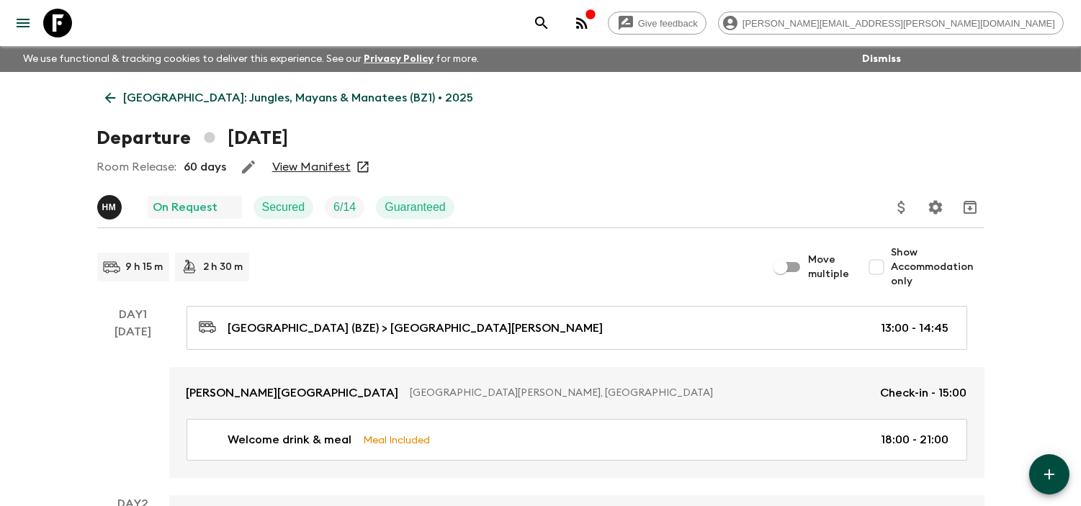 Image resolution: width=1081 pixels, height=506 pixels. Describe the element at coordinates (915, 328) in the screenshot. I see `p: 13:00 - 14:45` at that location.